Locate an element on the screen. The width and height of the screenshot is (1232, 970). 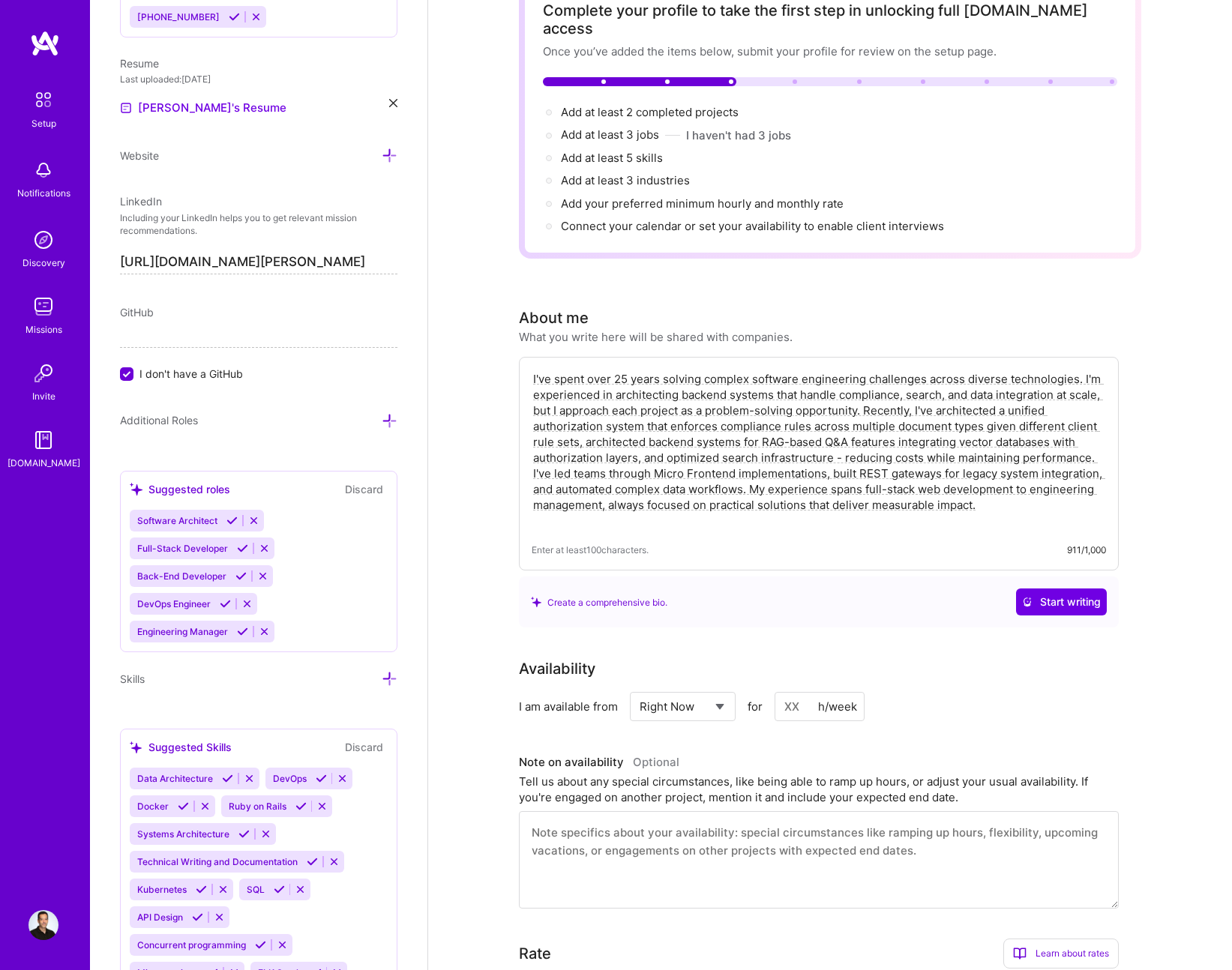
img: Invite is located at coordinates (43, 373).